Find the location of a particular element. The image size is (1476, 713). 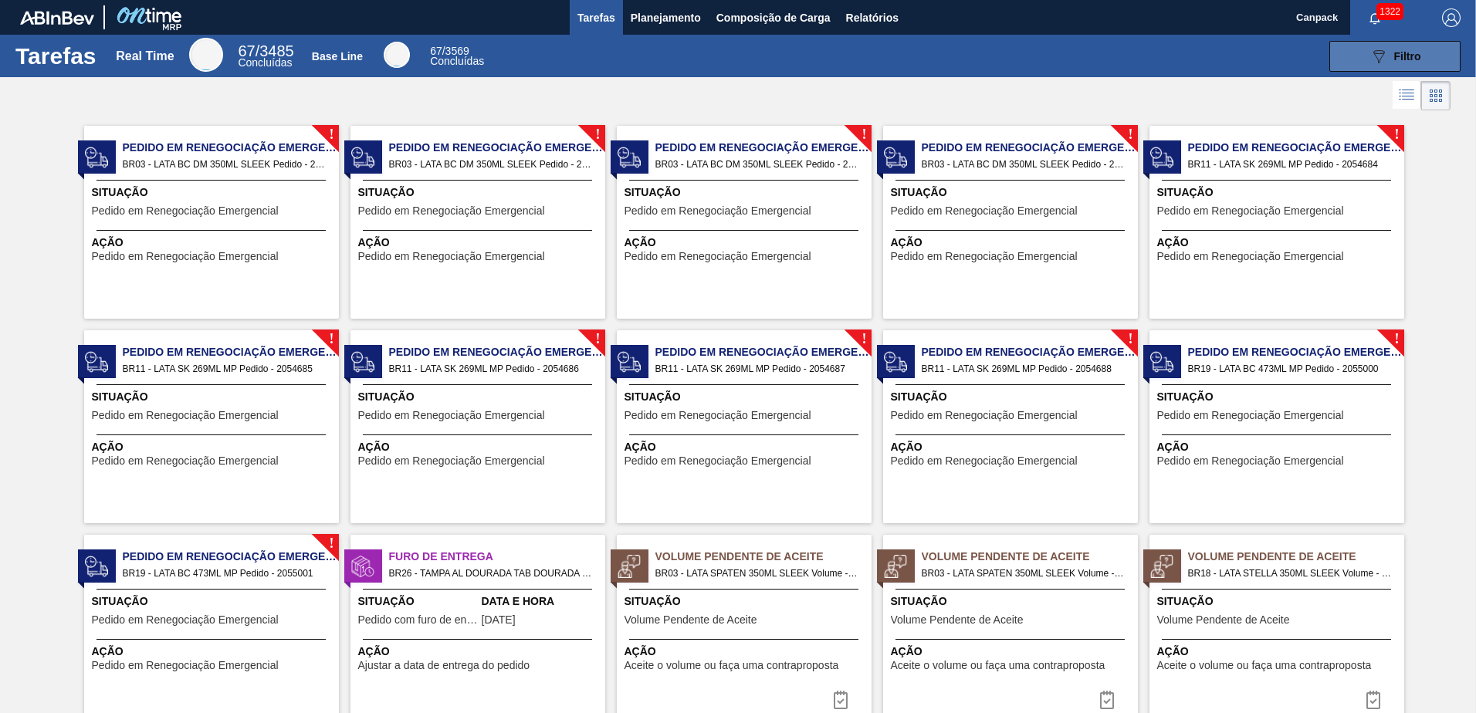

div: Visão em Cards is located at coordinates (1436, 96).